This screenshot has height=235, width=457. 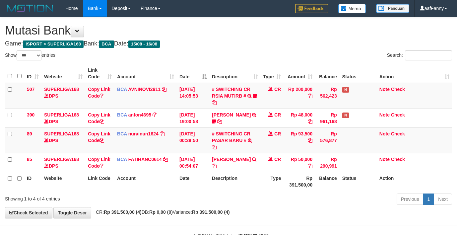 What do you see at coordinates (161, 212) in the screenshot?
I see `span: CR: DB: Variance:` at bounding box center [161, 212].